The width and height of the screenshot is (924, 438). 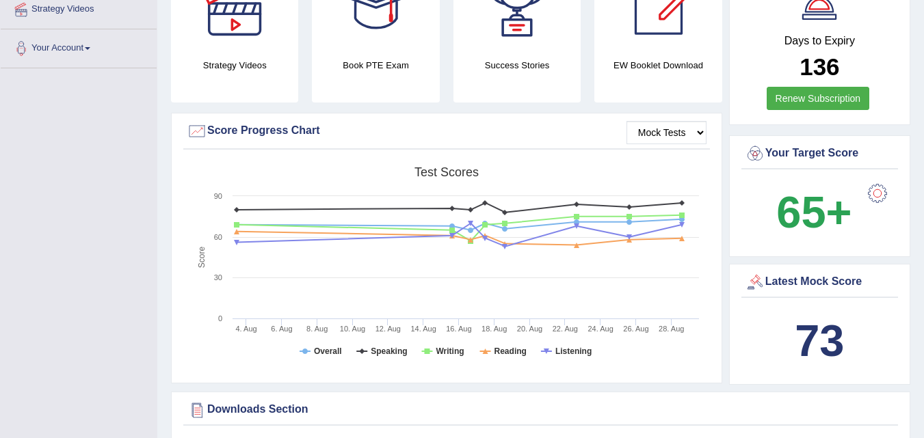 I want to click on b: 65+, so click(x=814, y=212).